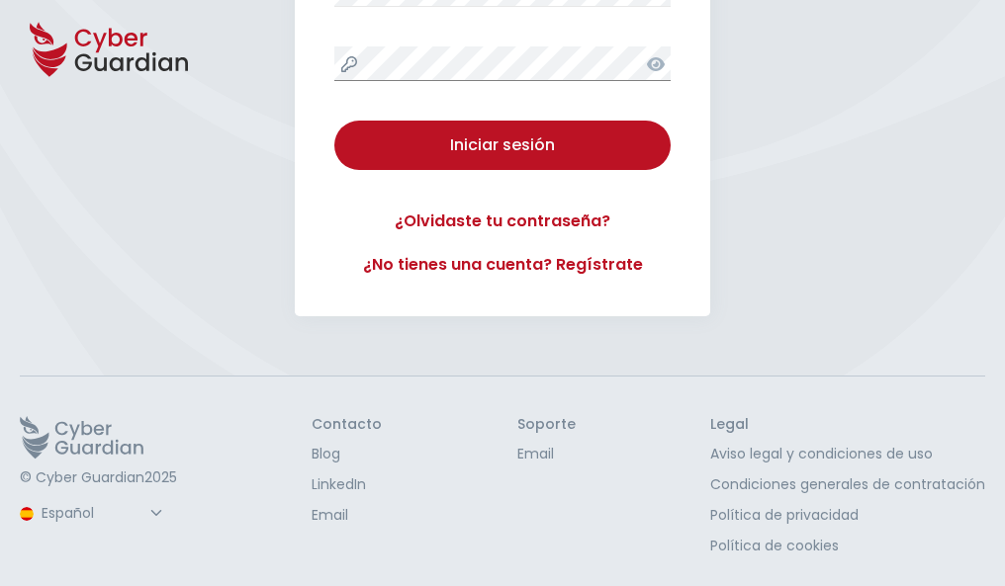 This screenshot has height=586, width=1005. I want to click on a: ¿Olvidaste tu contraseña?, so click(502, 221).